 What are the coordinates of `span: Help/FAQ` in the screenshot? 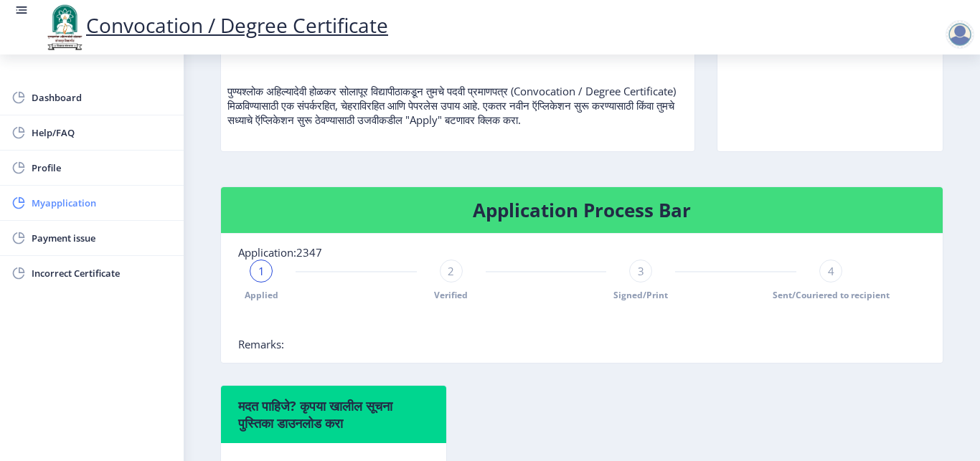 It's located at (102, 133).